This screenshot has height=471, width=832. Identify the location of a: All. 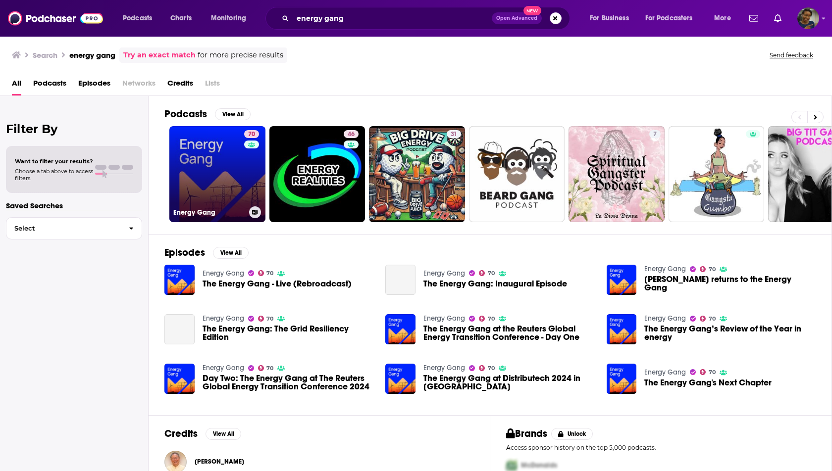
(16, 85).